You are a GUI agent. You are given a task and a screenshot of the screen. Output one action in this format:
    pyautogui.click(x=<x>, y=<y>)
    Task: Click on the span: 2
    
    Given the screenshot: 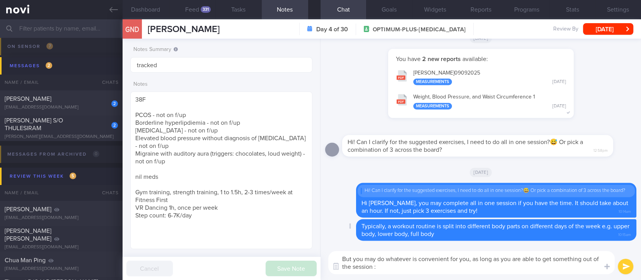 What is the action you would take?
    pyautogui.click(x=49, y=65)
    